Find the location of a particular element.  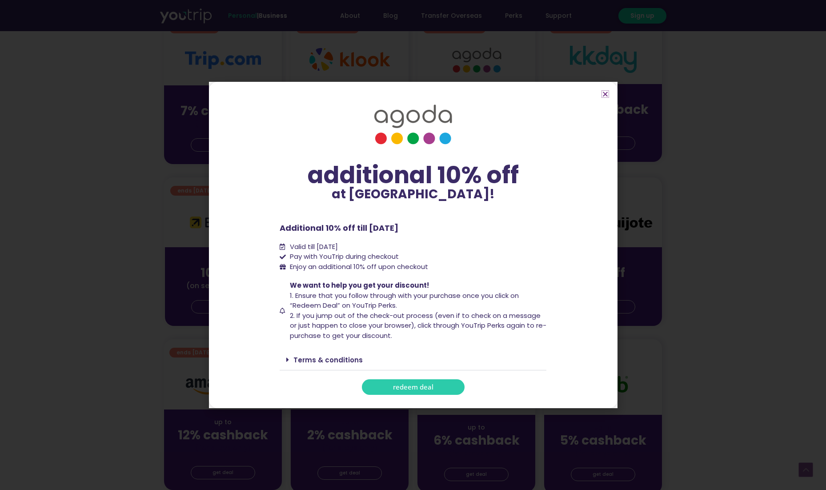

span: redeem deal is located at coordinates (413, 387).